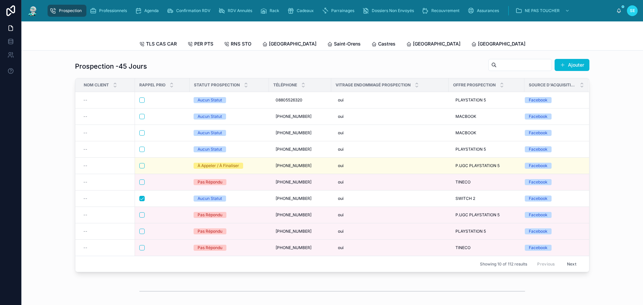 The width and height of the screenshot is (643, 305). Describe the element at coordinates (67, 11) in the screenshot. I see `a: Prospection` at that location.